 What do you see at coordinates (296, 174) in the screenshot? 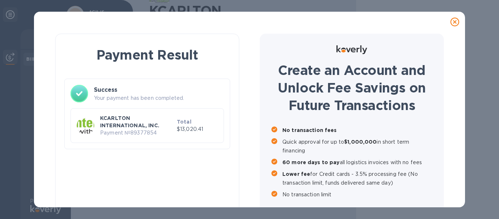
I see `b: Lower fee` at bounding box center [296, 174].